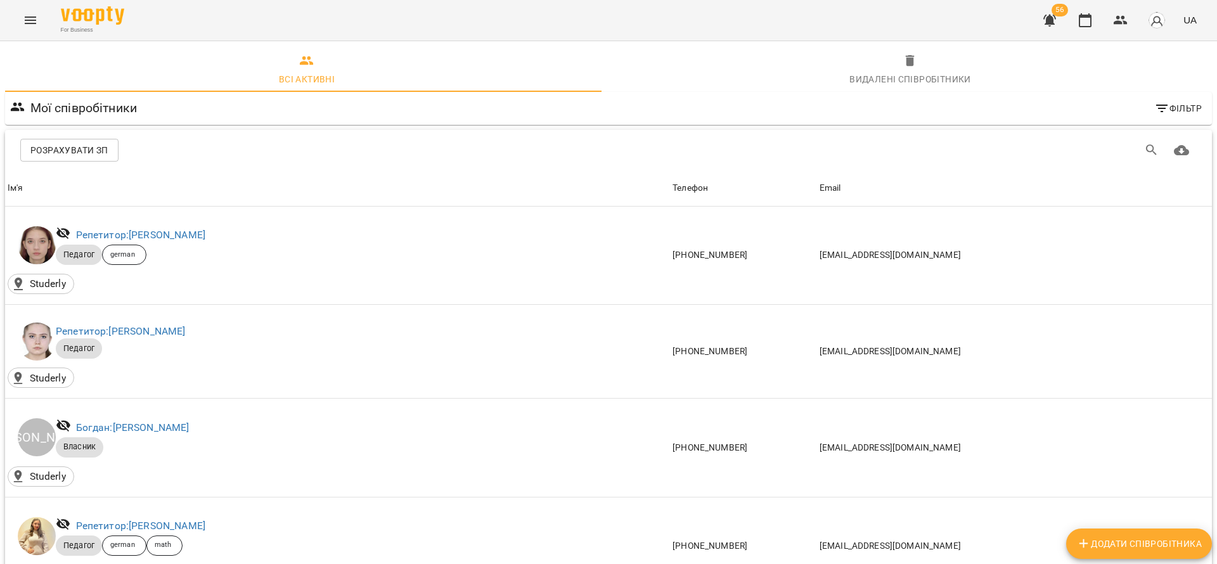 The image size is (1217, 564). I want to click on img: Івченко Олександра Богданівна, so click(37, 245).